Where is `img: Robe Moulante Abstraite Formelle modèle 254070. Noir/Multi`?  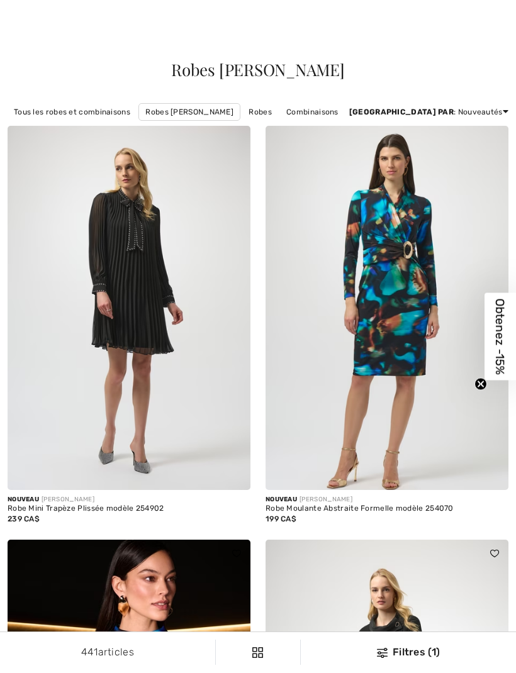
img: Robe Moulante Abstraite Formelle modèle 254070. Noir/Multi is located at coordinates (387, 308).